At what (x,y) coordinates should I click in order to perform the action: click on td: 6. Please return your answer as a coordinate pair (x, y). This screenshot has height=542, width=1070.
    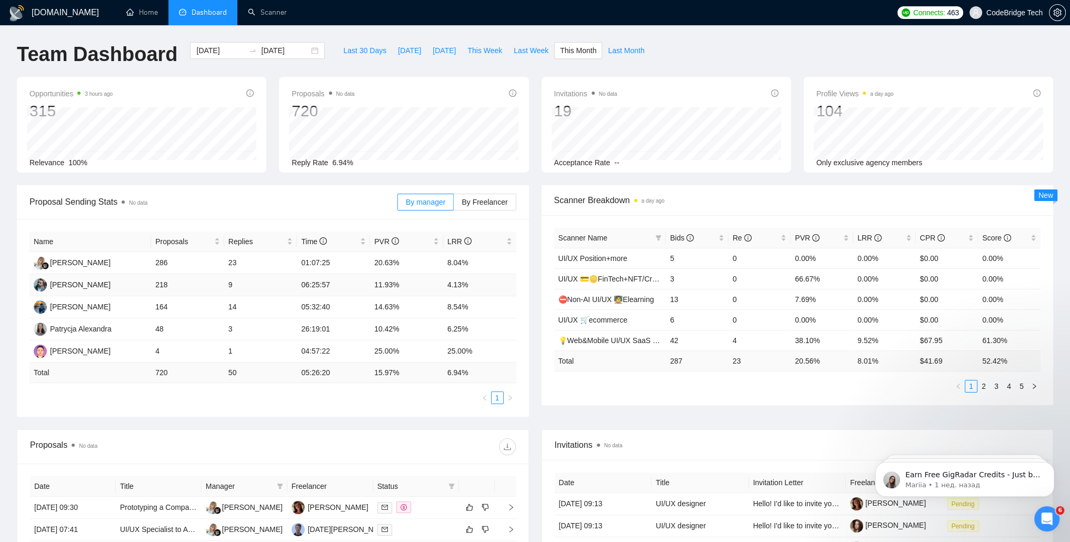
    Looking at the image, I should click on (697, 319).